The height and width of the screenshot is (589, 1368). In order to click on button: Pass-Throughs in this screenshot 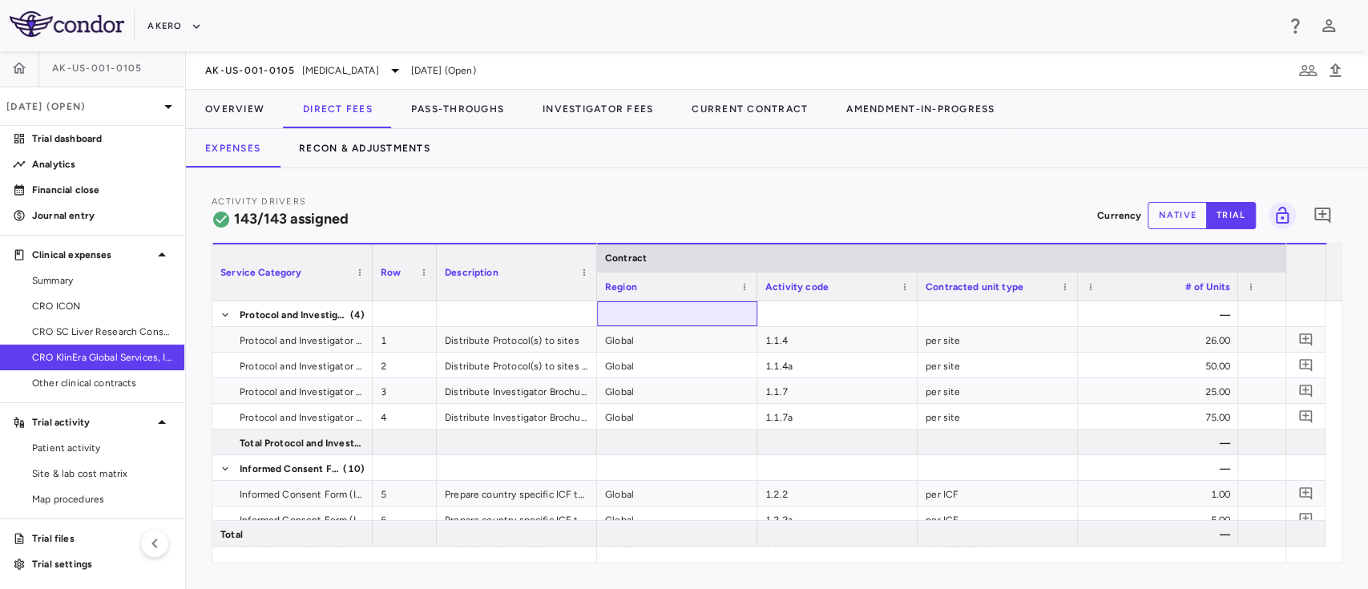, I will do `click(458, 109)`.